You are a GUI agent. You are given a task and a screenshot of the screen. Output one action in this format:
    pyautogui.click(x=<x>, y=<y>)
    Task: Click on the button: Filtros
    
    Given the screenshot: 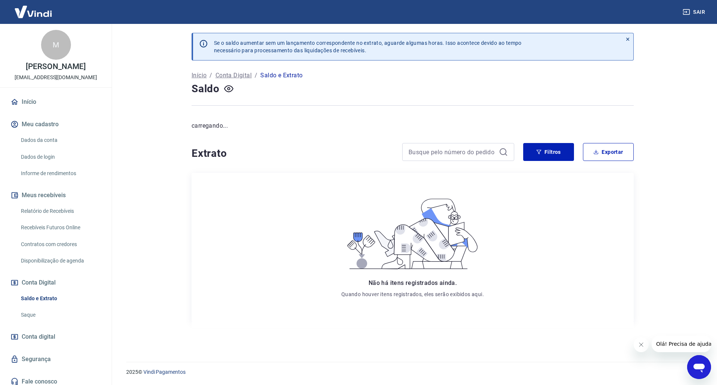 What is the action you would take?
    pyautogui.click(x=548, y=152)
    